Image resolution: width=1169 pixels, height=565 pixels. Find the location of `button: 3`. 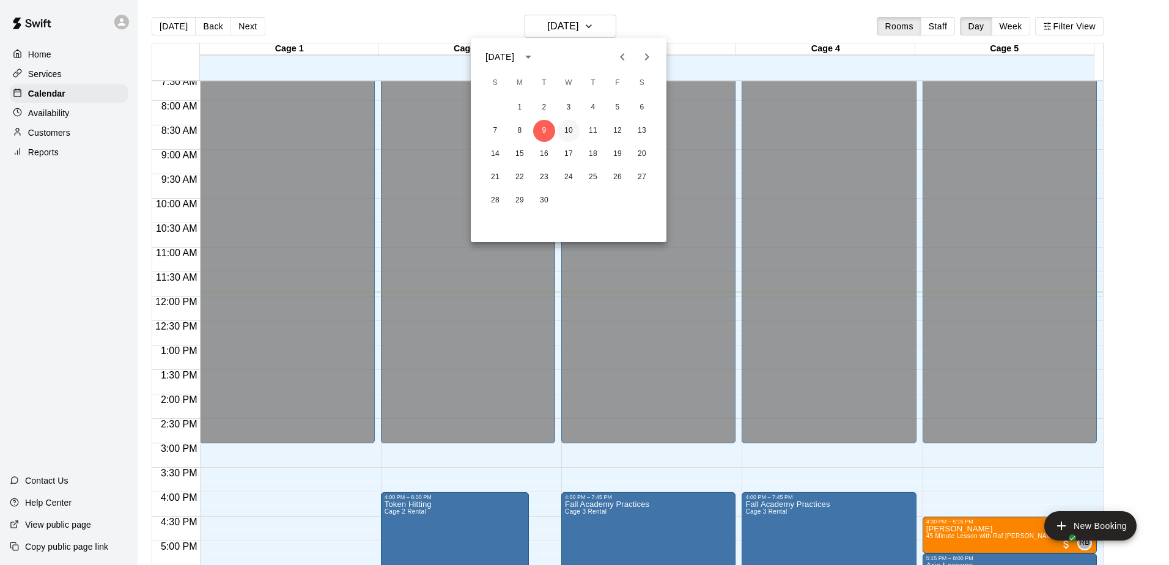

button: 3 is located at coordinates (569, 108).